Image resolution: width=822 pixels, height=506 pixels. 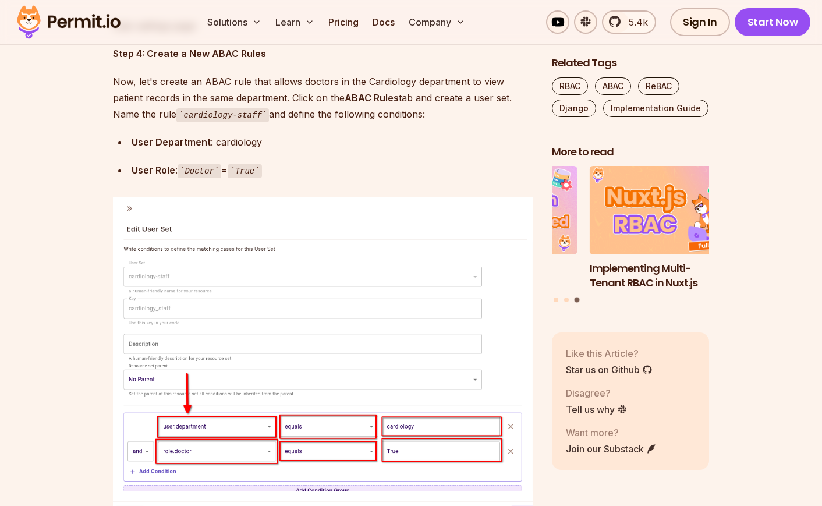 What do you see at coordinates (668, 228) in the screenshot?
I see `a: Implementing Multi-Tenant RBAC in Nuxt.jsImplementing Multi-Tenant RBAC in Nuxt.js` at bounding box center [668, 228].